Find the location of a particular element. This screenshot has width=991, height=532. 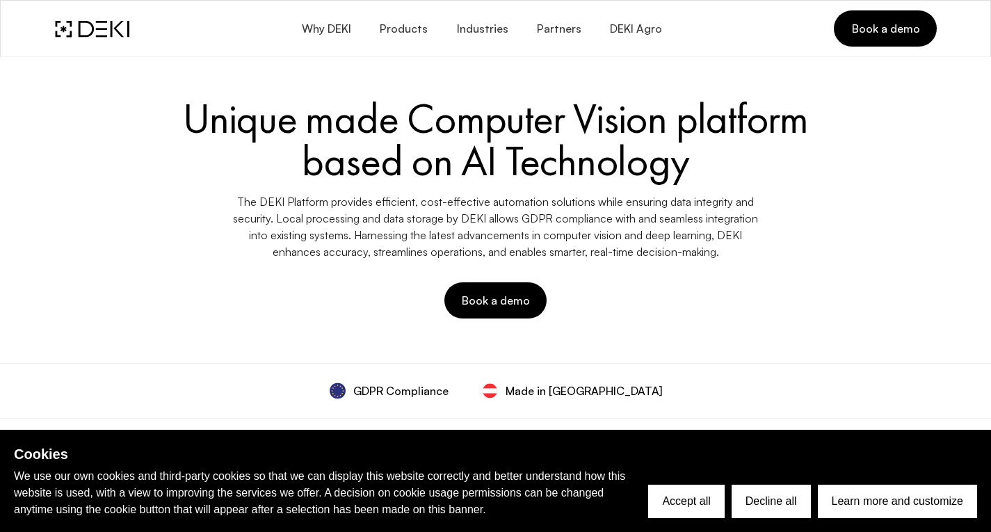

span: Industries is located at coordinates (481, 29).